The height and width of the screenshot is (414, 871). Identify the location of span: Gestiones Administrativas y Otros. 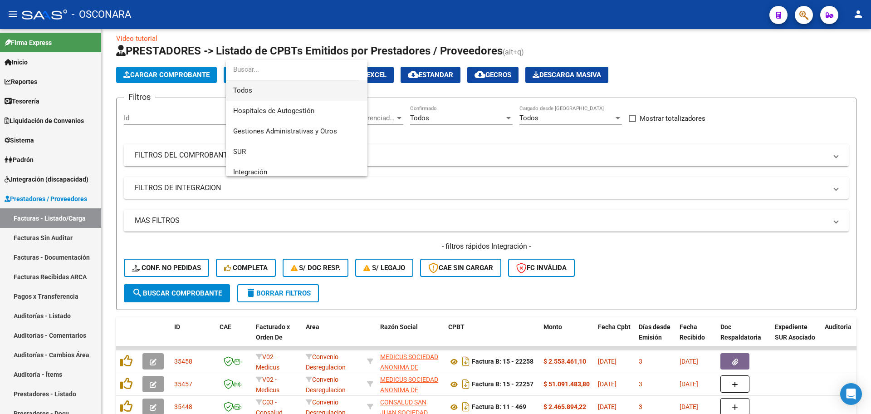
(285, 131).